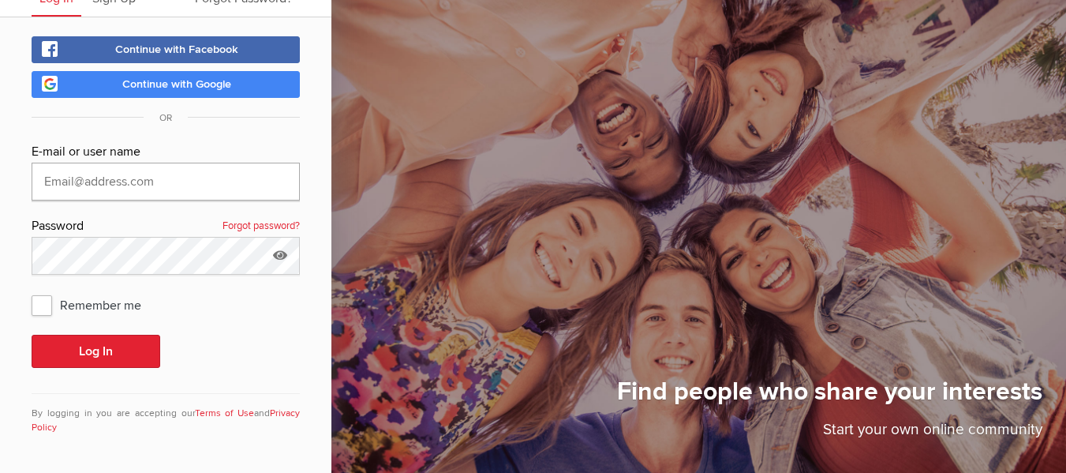  Describe the element at coordinates (95, 351) in the screenshot. I see `button: Log In` at that location.